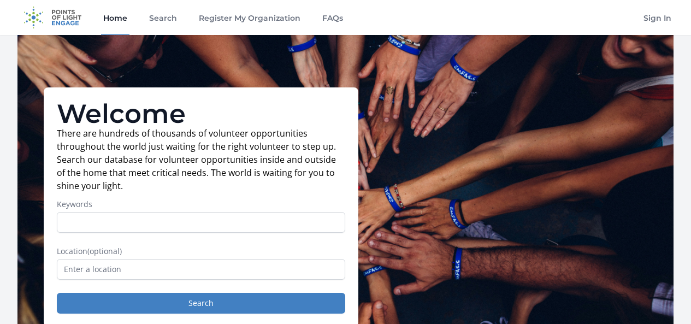 The width and height of the screenshot is (691, 324). I want to click on label: Keywords, so click(201, 204).